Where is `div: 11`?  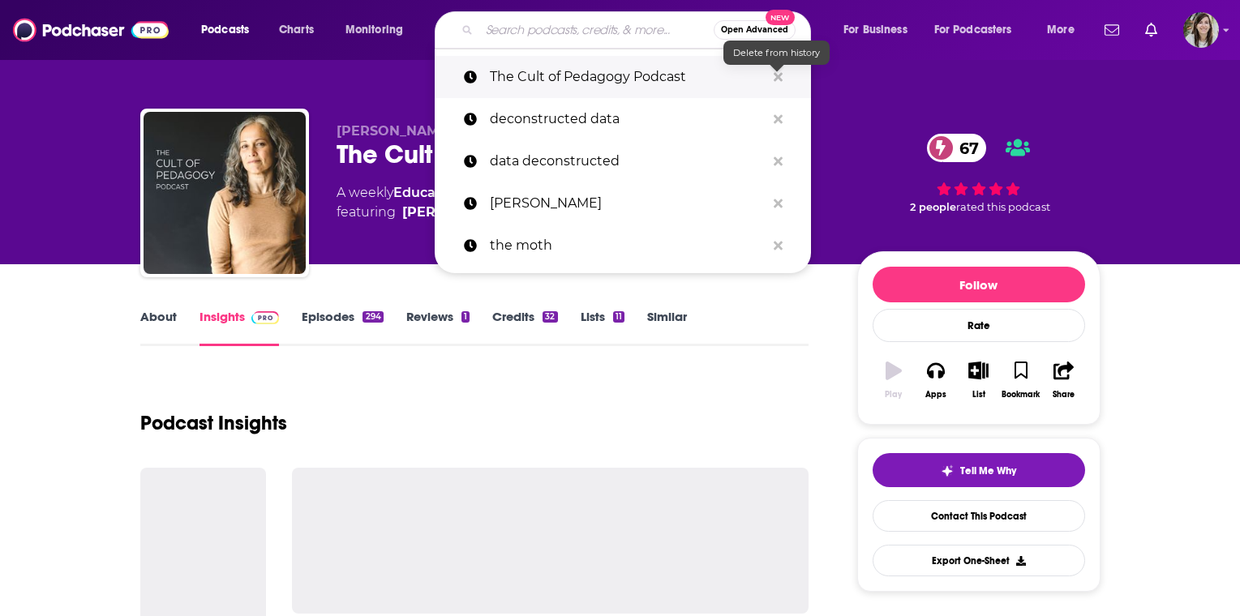
div: 11 is located at coordinates (619, 317).